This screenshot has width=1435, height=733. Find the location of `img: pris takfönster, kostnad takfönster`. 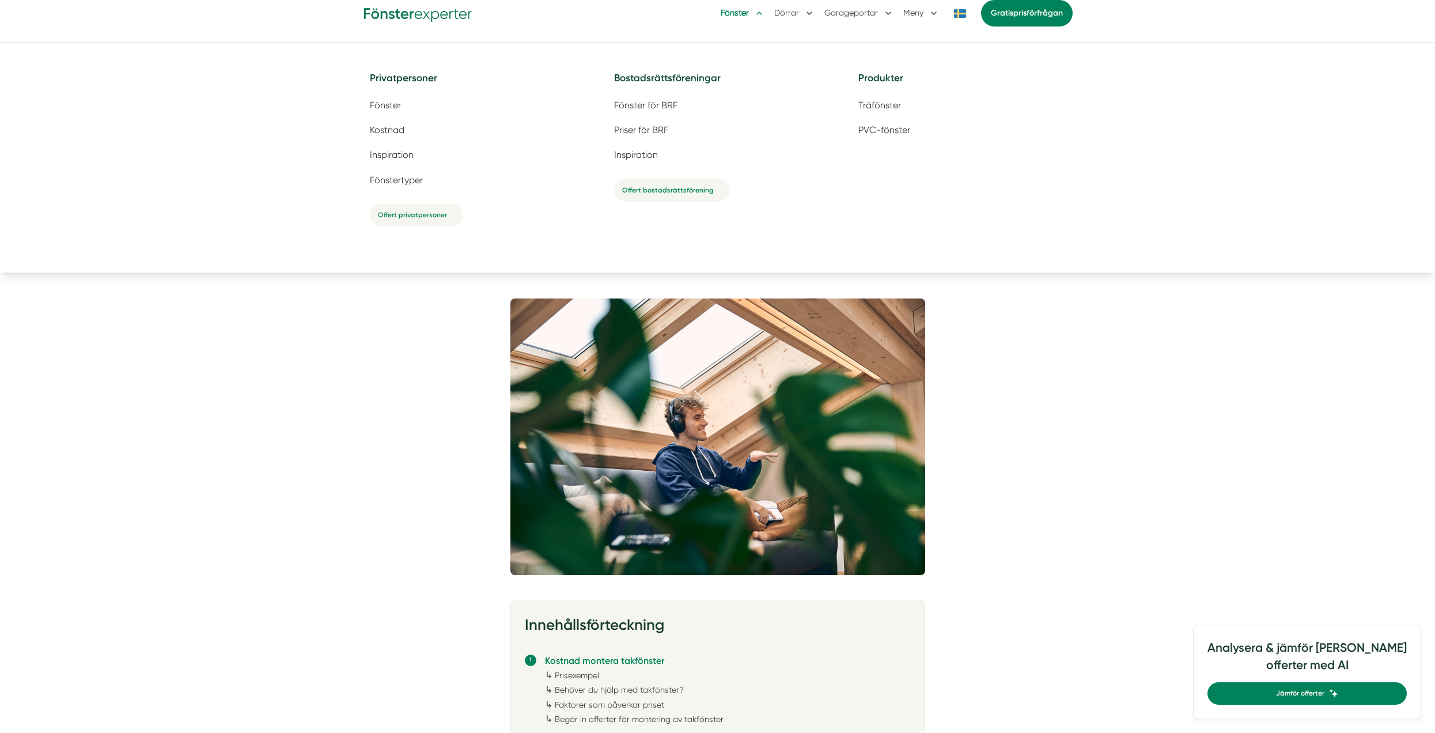

img: pris takfönster, kostnad takfönster is located at coordinates (718, 437).